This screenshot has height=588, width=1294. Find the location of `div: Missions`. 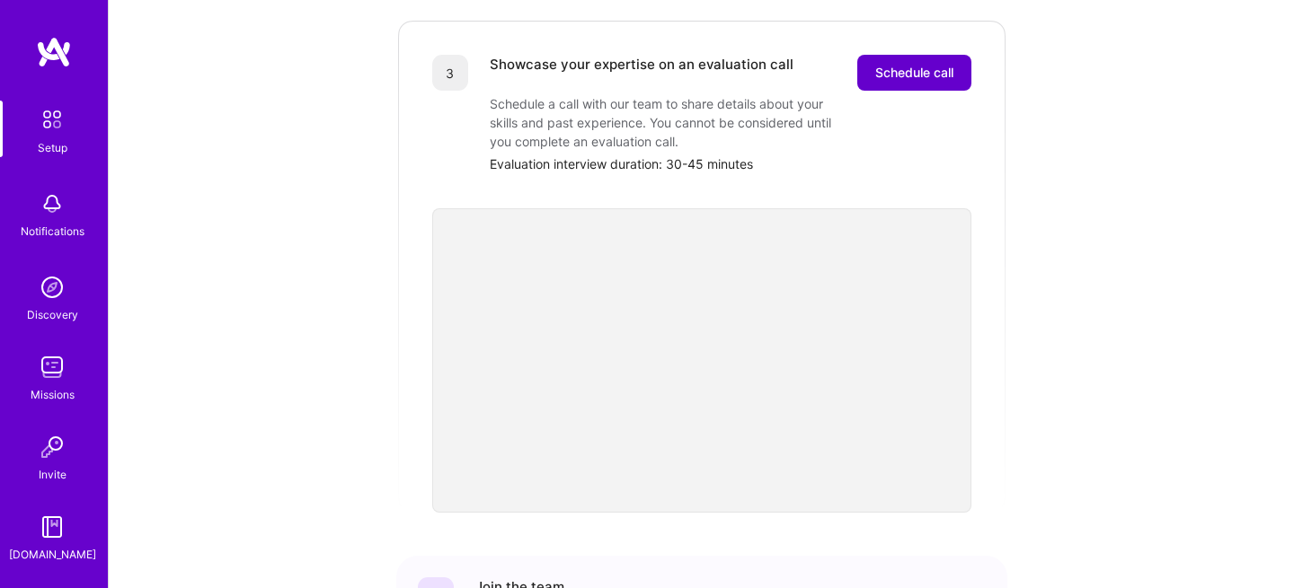

div: Missions is located at coordinates (52, 394).